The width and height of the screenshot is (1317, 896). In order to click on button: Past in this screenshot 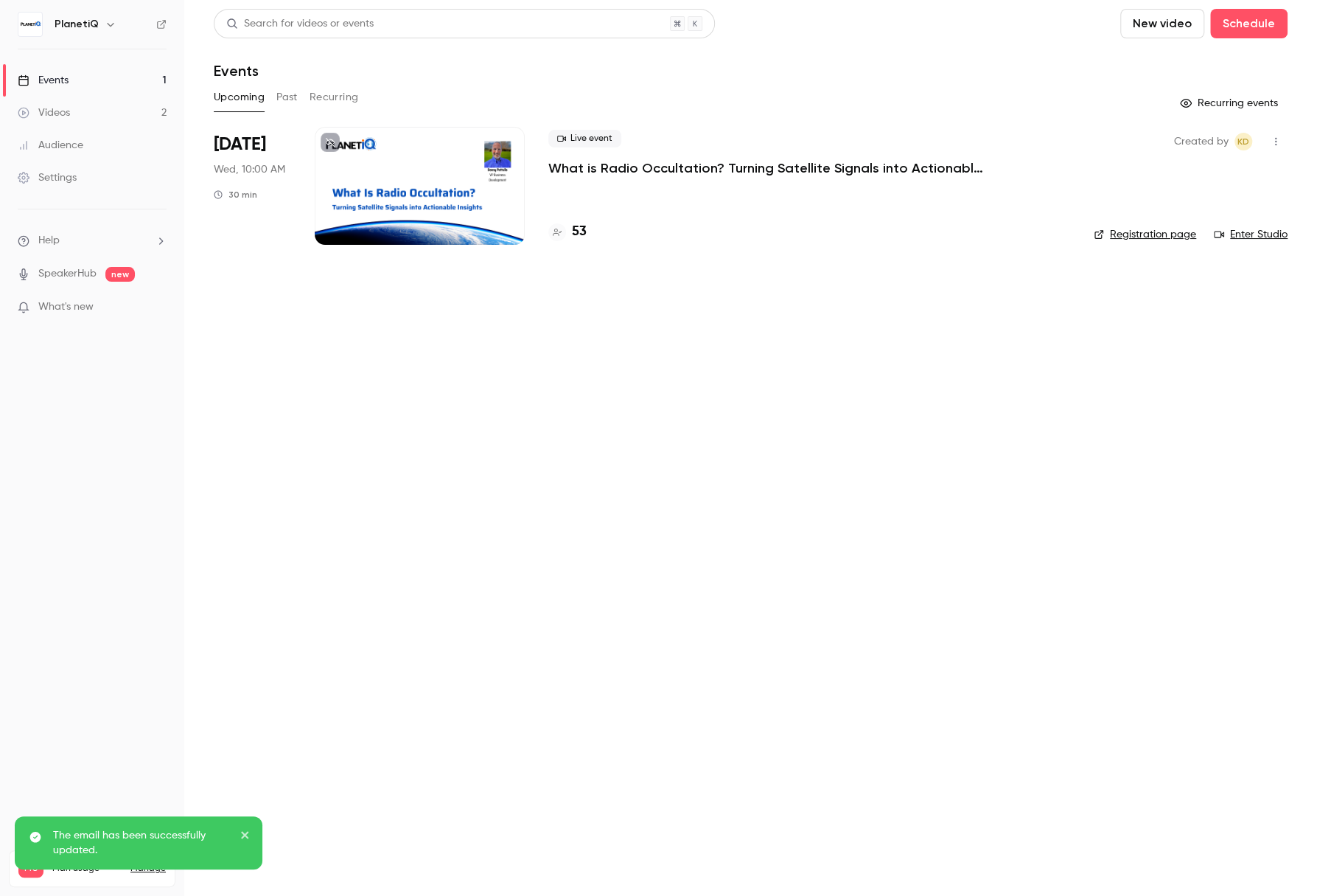, I will do `click(287, 98)`.